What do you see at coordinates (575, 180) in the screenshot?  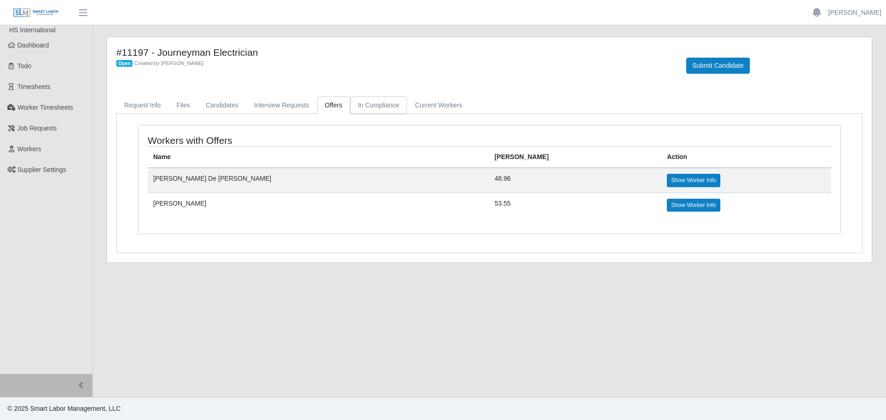 I see `td: 48.96` at bounding box center [575, 180].